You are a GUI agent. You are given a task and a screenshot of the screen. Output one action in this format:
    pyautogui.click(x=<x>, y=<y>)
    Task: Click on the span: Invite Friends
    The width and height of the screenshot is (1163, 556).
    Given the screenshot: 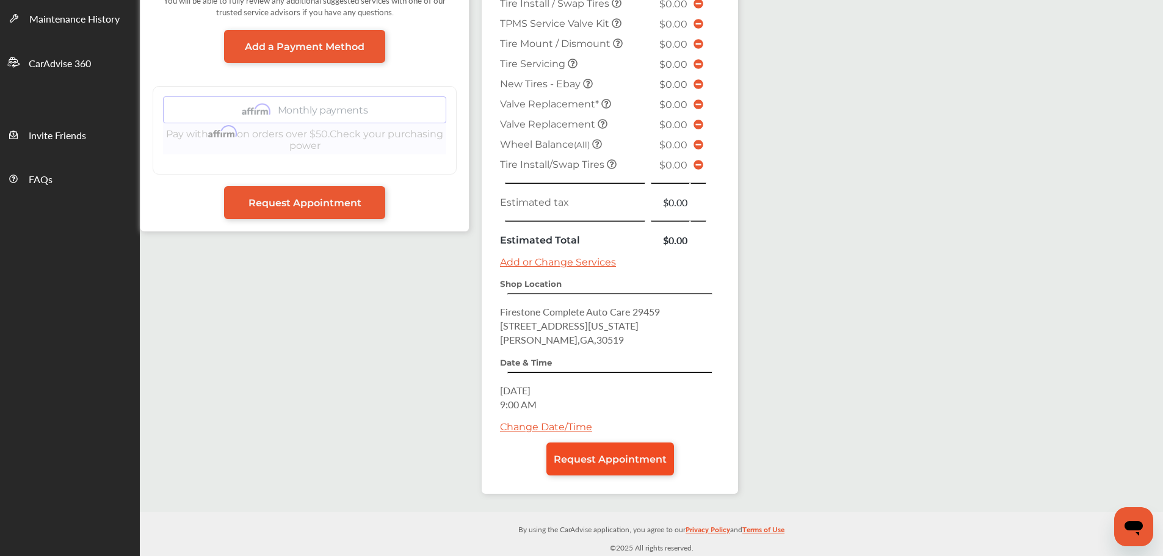 What is the action you would take?
    pyautogui.click(x=57, y=136)
    